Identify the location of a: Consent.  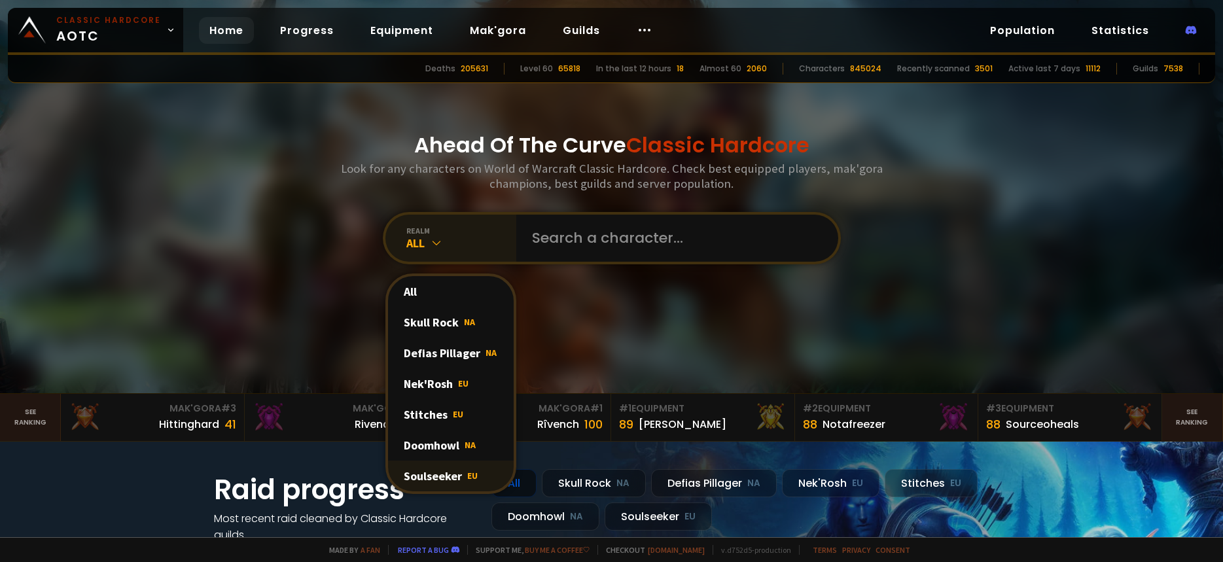
(893, 550).